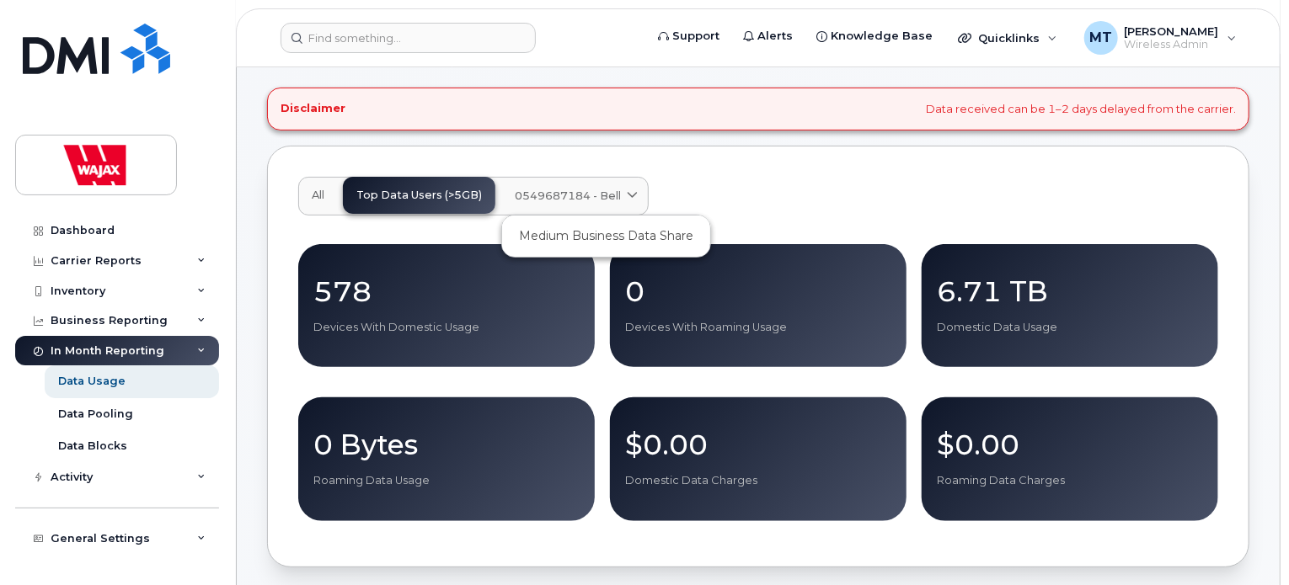 This screenshot has height=585, width=1289. I want to click on div: Data received can be 1–2 days delayed from the carrier., so click(758, 109).